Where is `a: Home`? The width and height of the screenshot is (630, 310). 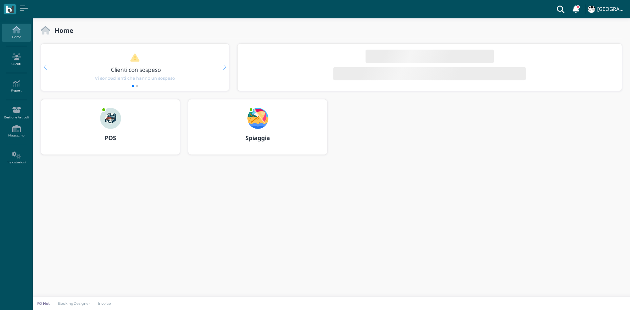
a: Home is located at coordinates (16, 32).